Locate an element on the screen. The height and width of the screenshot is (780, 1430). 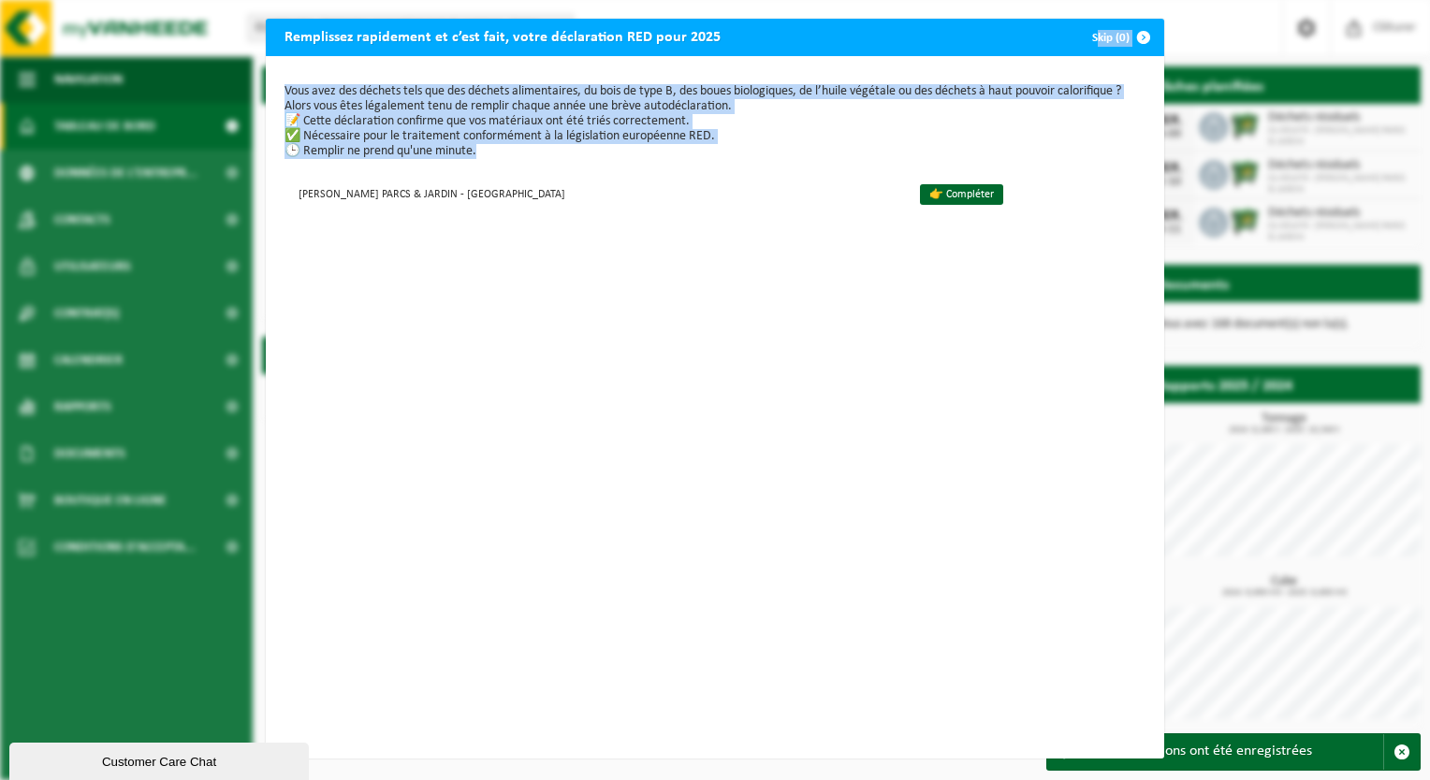
h2: Remplissez rapidement et c’est fait, votre déclaration RED pour 2025 is located at coordinates (502, 36).